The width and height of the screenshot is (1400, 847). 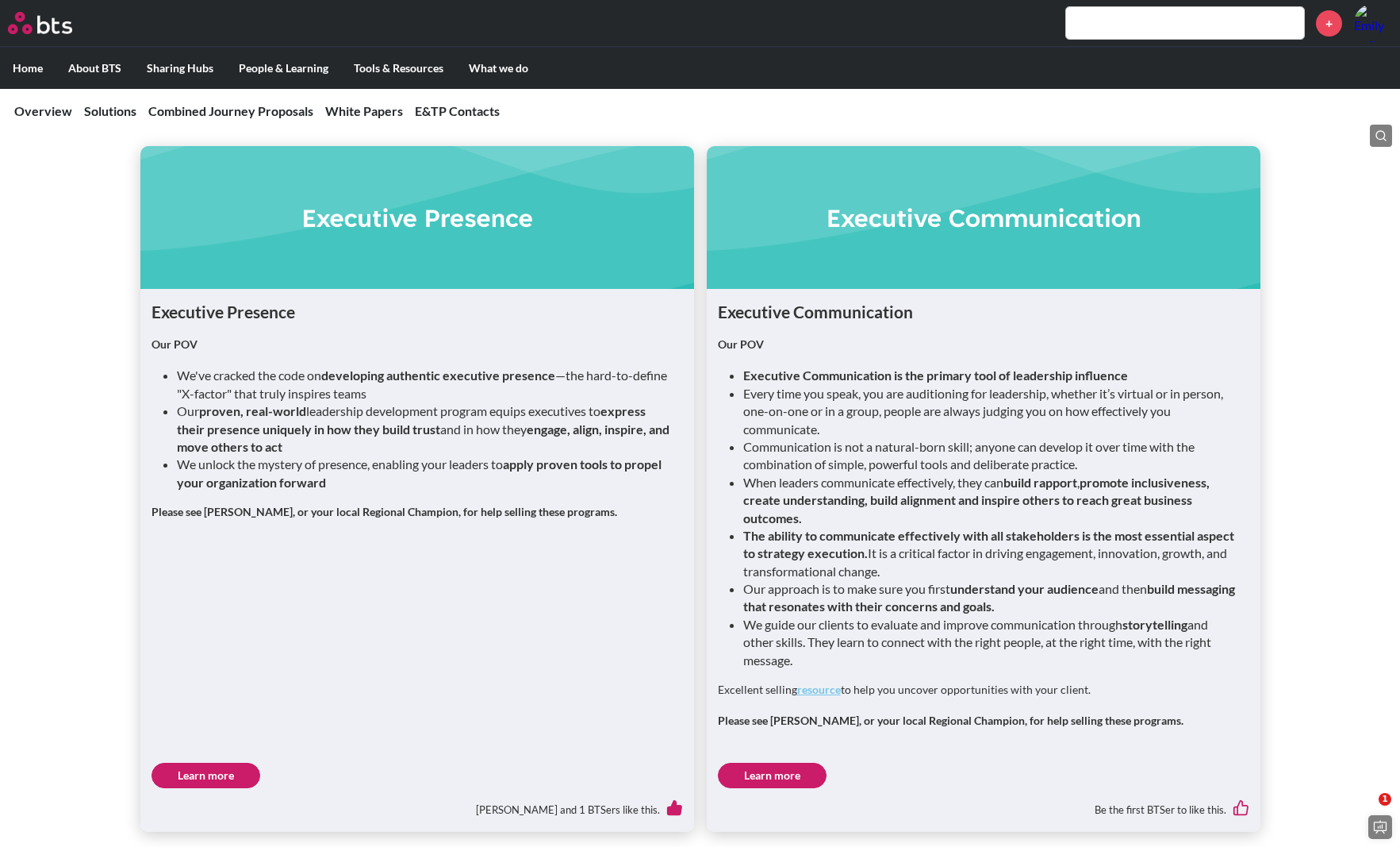 What do you see at coordinates (364, 111) in the screenshot?
I see `a: White Papers` at bounding box center [364, 111].